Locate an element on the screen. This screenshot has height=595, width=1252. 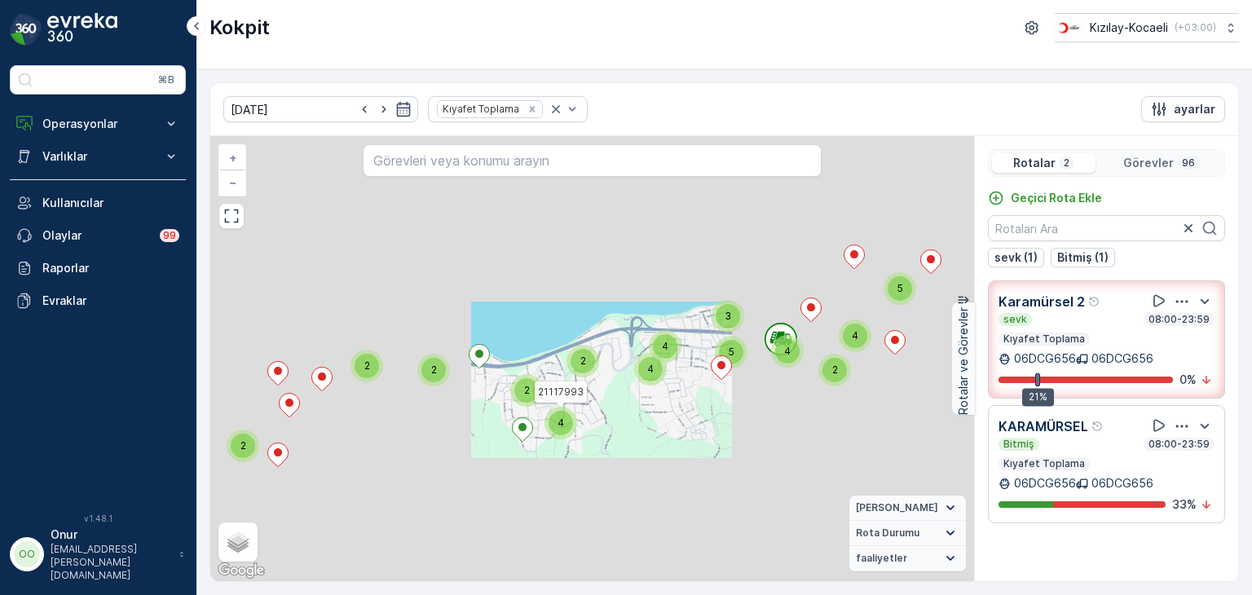
p: ayarlar is located at coordinates (1194, 109).